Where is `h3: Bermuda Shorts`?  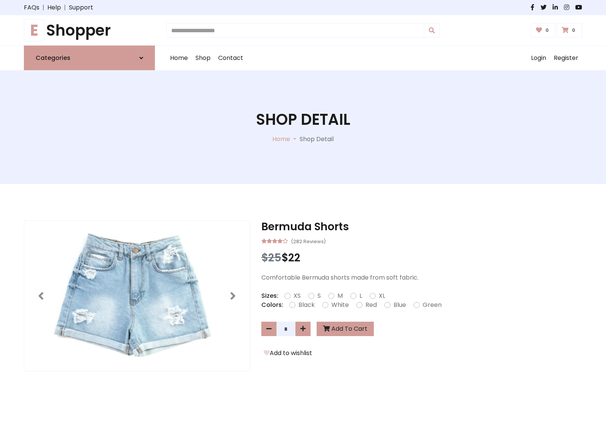
h3: Bermuda Shorts is located at coordinates (422, 227).